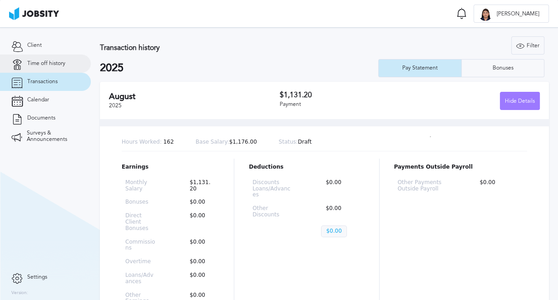 Image resolution: width=558 pixels, height=300 pixels. Describe the element at coordinates (486, 14) in the screenshot. I see `div: K` at that location.